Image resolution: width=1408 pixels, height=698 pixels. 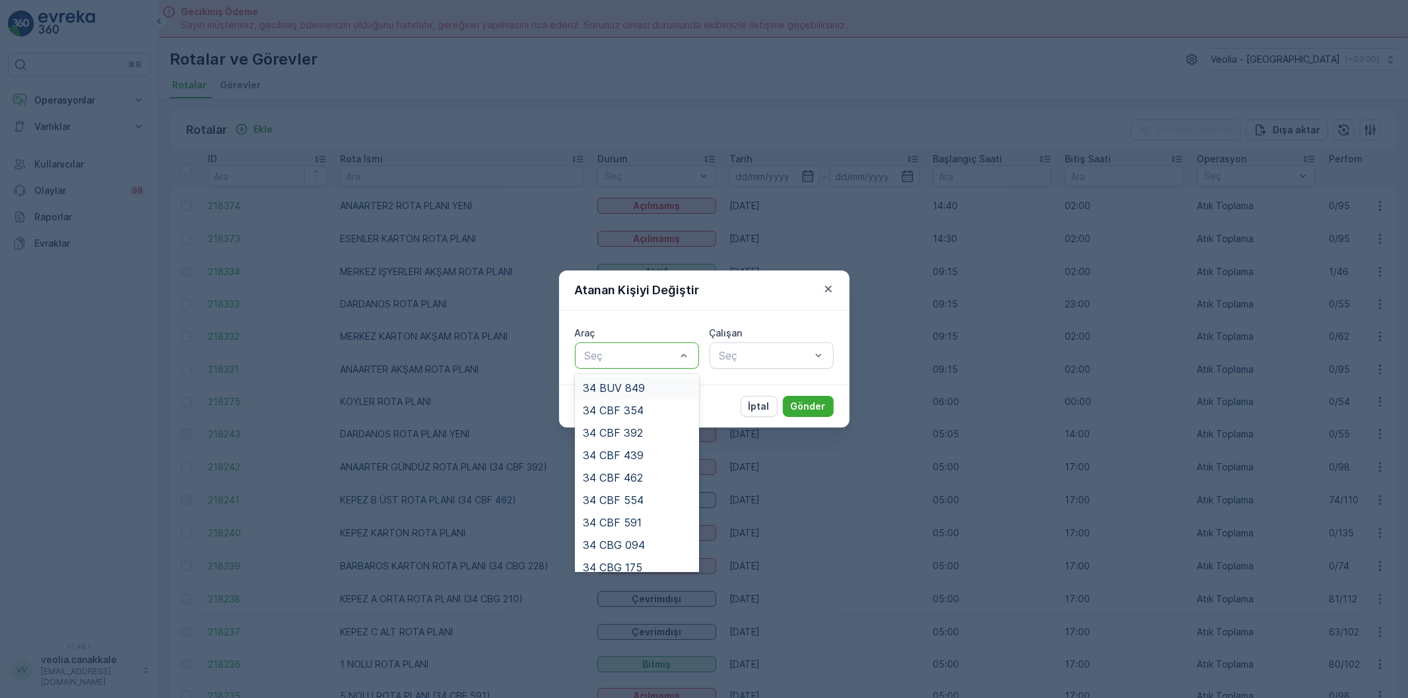 I want to click on p: Atanan Kişiyi Değiştir, so click(x=637, y=290).